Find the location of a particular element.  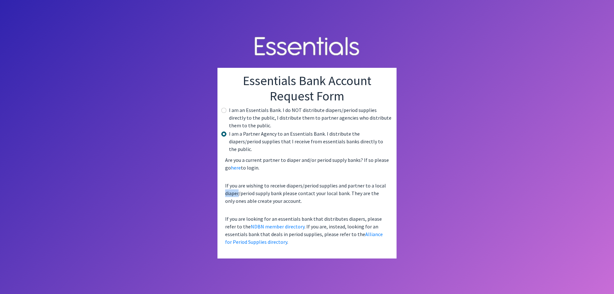

label: I am an Essentials Bank. I do NOT distribute diapers/period supplies directly to the public, I di... is located at coordinates (310, 118).